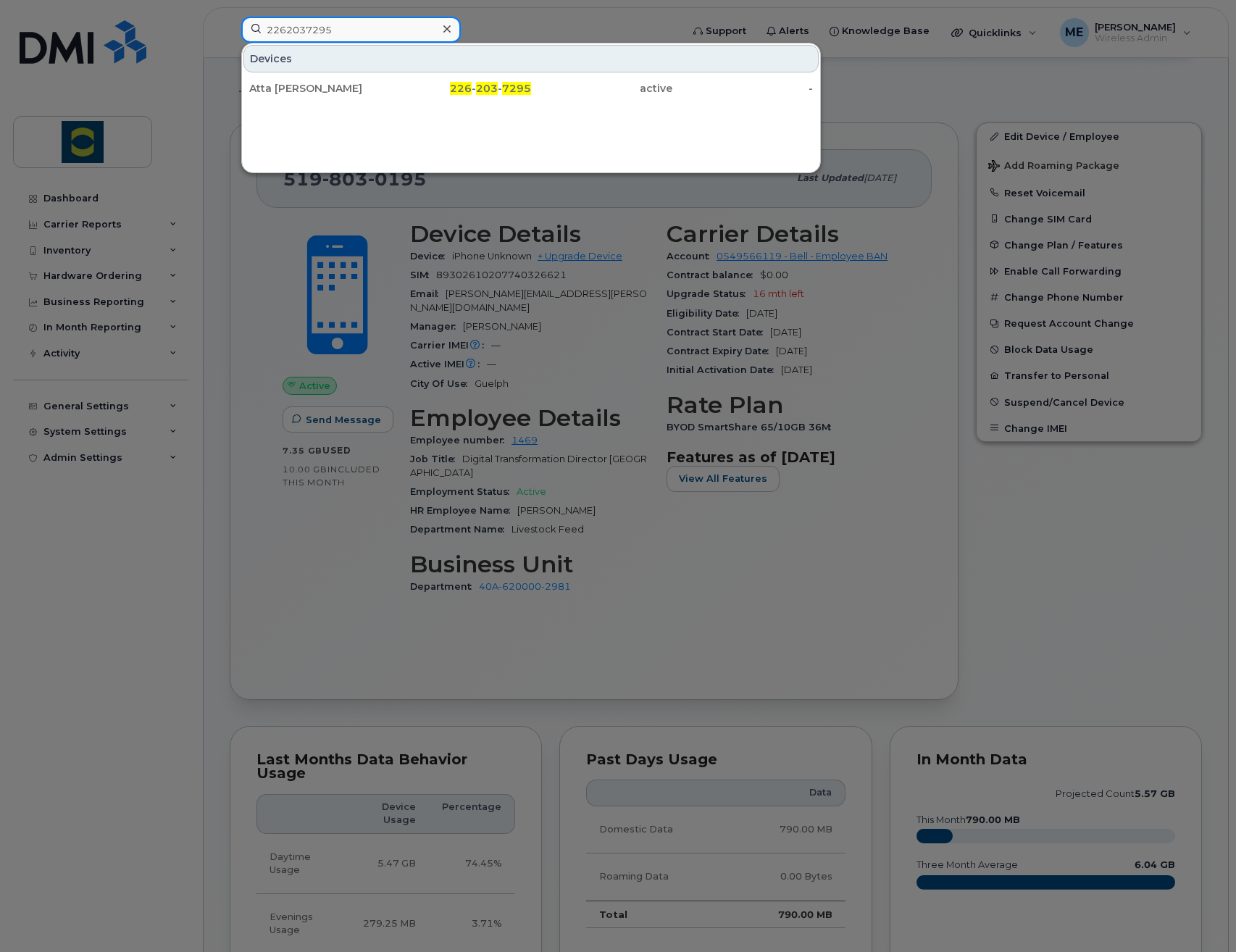  Describe the element at coordinates (487, 89) in the screenshot. I see `span: 203` at that location.